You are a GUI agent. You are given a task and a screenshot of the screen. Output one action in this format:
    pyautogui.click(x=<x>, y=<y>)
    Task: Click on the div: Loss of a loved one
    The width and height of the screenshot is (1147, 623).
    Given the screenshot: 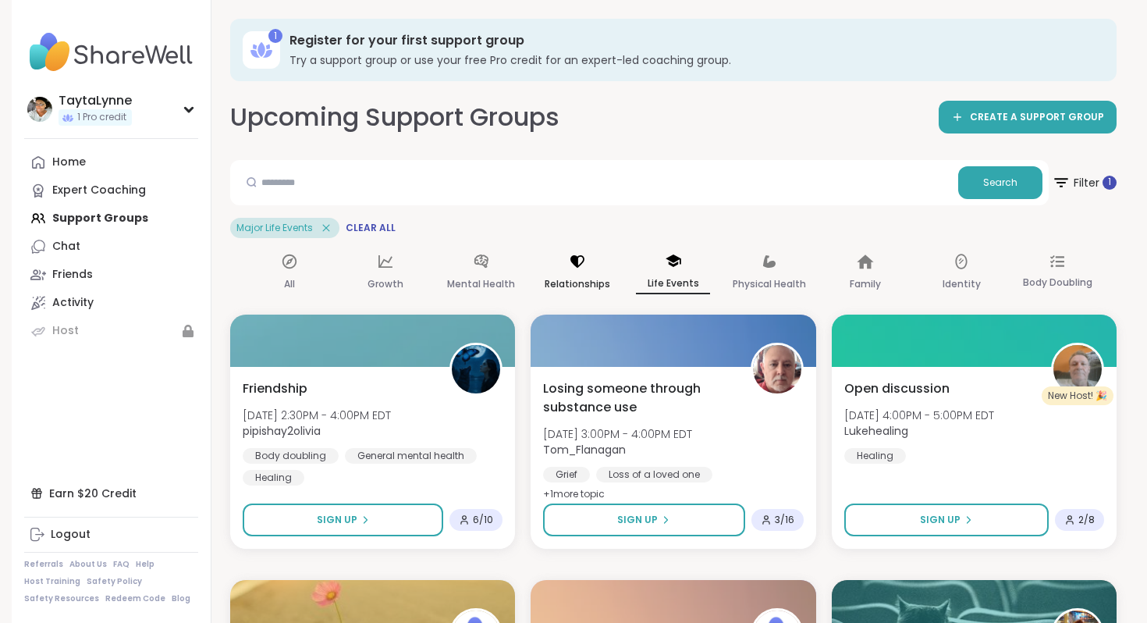 What is the action you would take?
    pyautogui.click(x=654, y=474)
    